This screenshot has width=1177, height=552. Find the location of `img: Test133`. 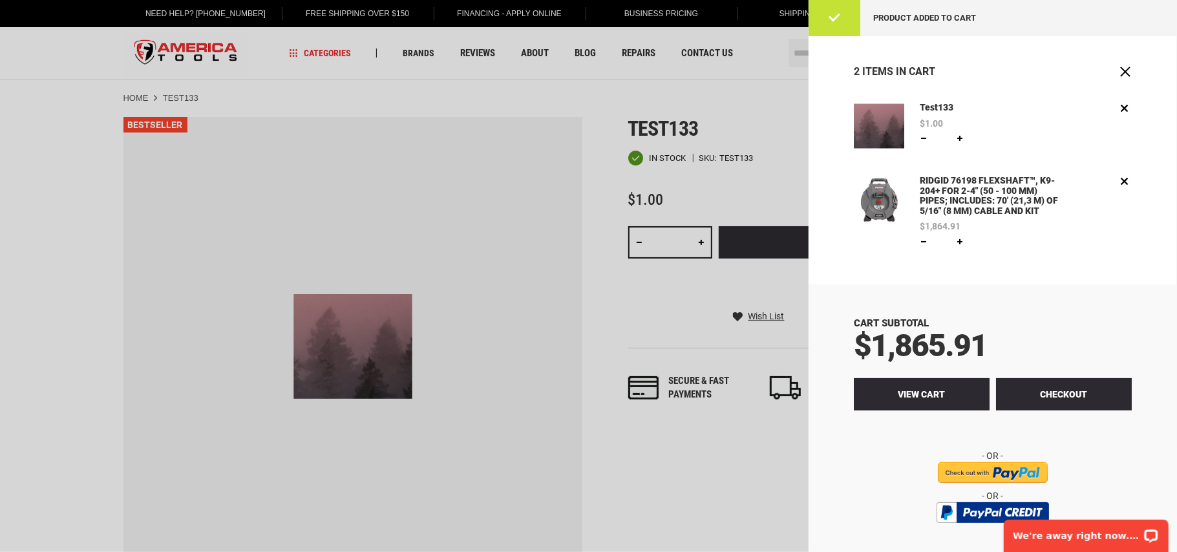

img: Test133 is located at coordinates (879, 126).